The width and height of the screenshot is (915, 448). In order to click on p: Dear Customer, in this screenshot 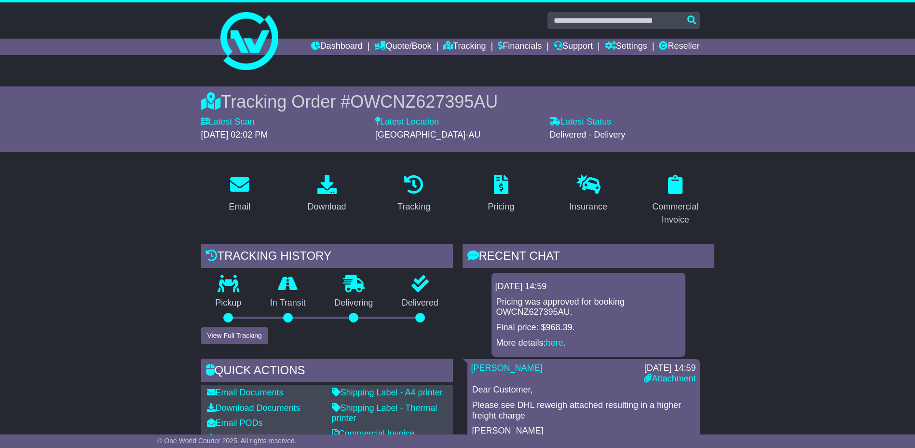, I will do `click(584, 390)`.